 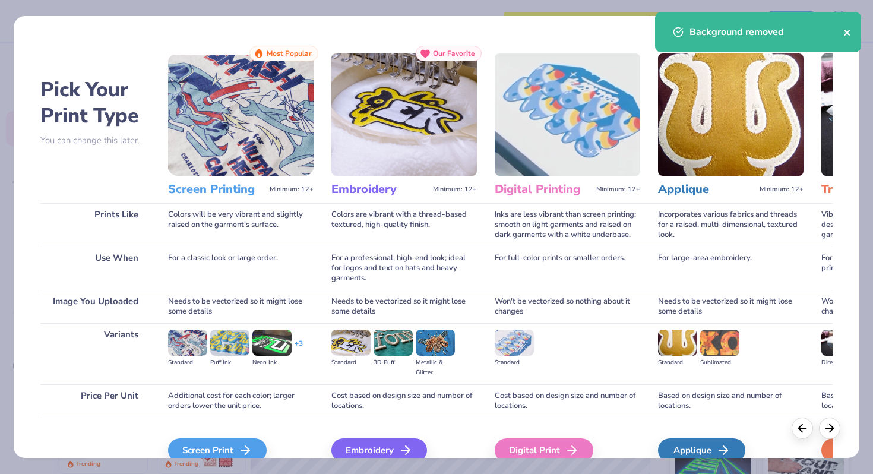 What do you see at coordinates (240, 115) in the screenshot?
I see `img: Screen Printing` at bounding box center [240, 115].